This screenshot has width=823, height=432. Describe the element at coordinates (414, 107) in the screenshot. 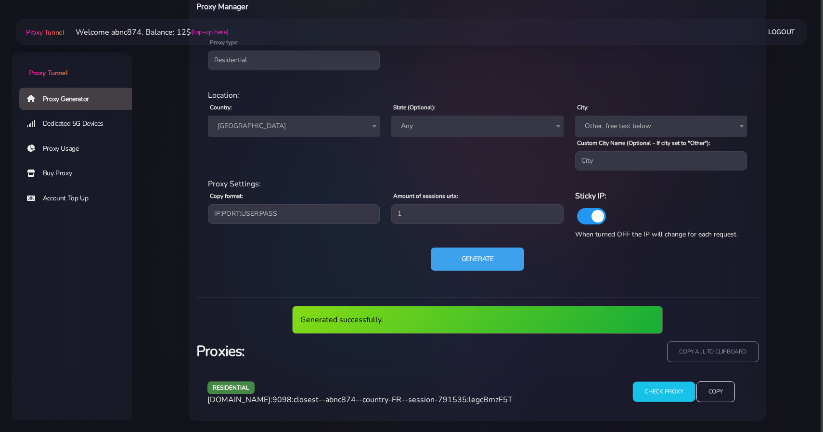

I see `label: State (Optional):` at that location.